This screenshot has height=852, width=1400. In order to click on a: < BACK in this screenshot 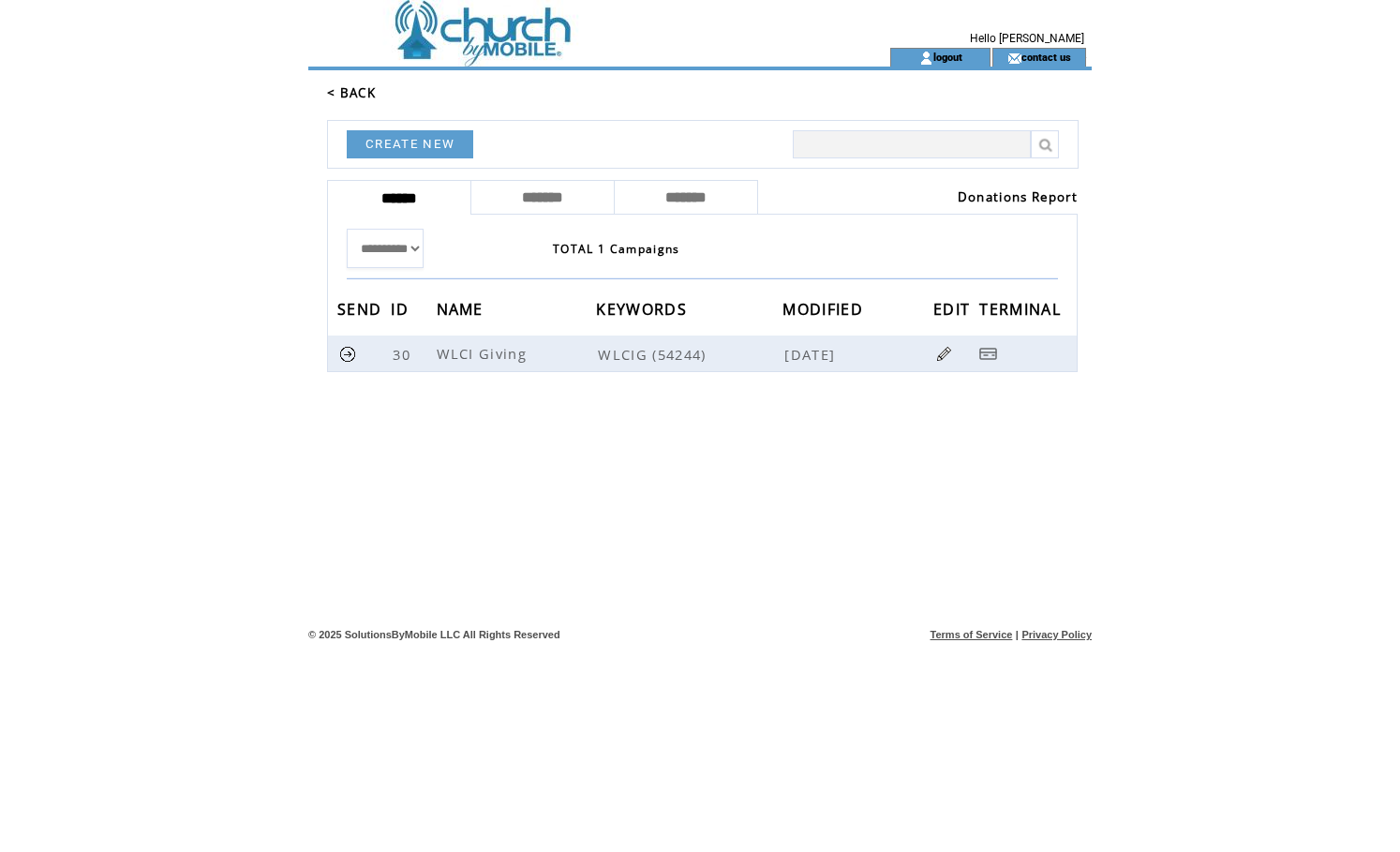, I will do `click(352, 93)`.